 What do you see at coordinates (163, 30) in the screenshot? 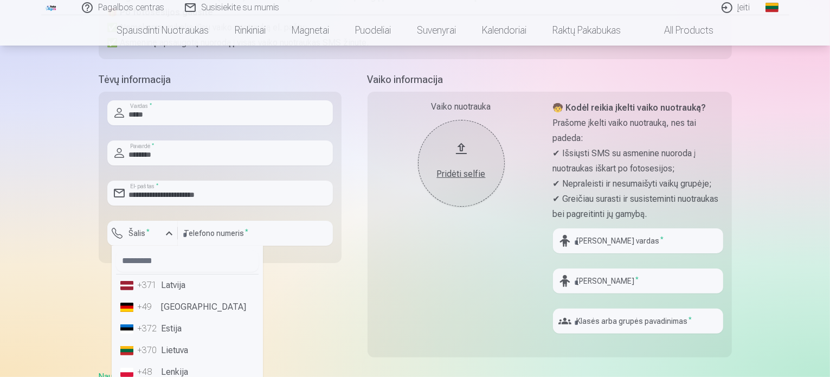
I see `a: Spausdinti nuotraukas` at bounding box center [163, 30].